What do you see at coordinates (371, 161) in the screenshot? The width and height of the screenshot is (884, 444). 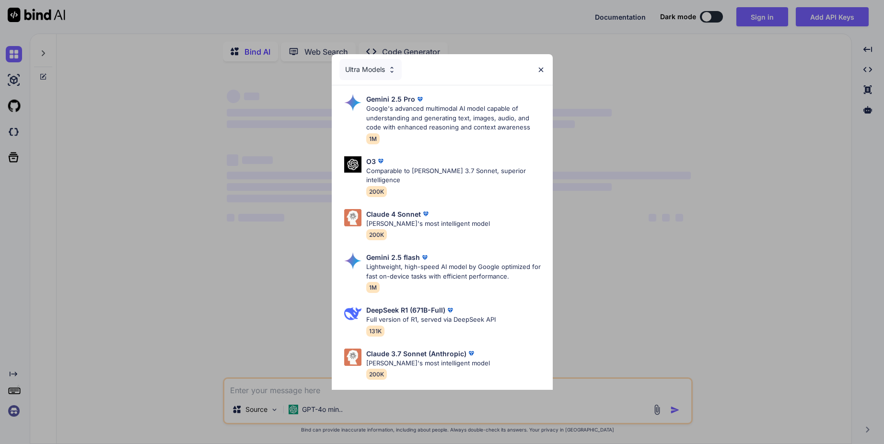 I see `p: O3` at bounding box center [371, 161].